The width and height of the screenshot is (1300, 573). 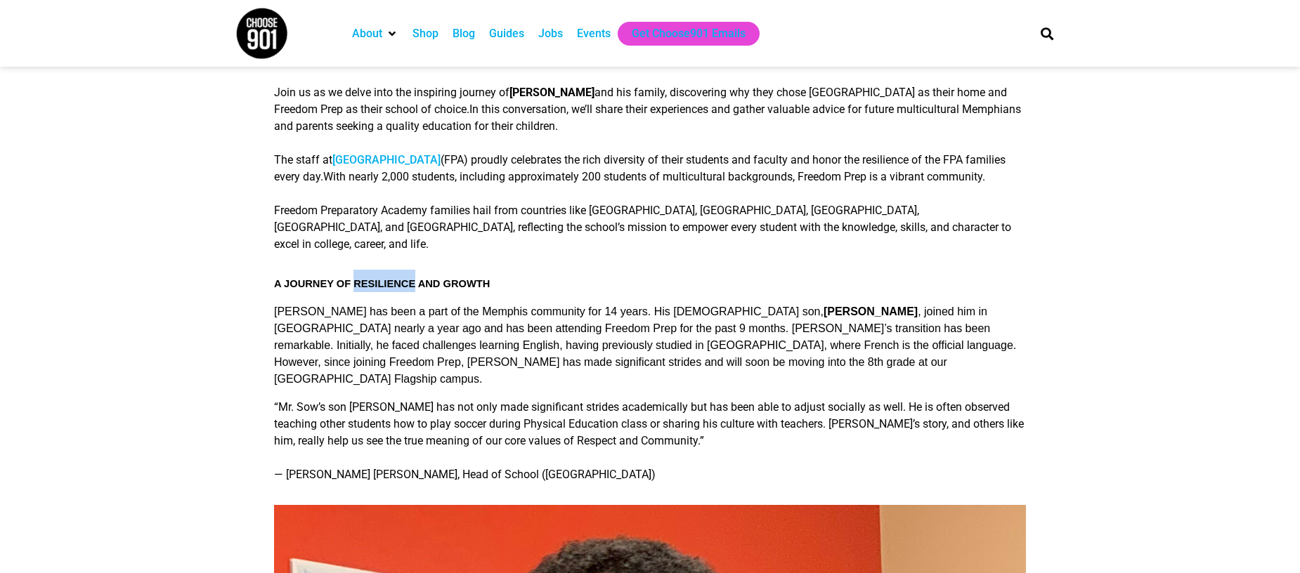 What do you see at coordinates (689, 34) in the screenshot?
I see `div: Get Choose901 Emails` at bounding box center [689, 34].